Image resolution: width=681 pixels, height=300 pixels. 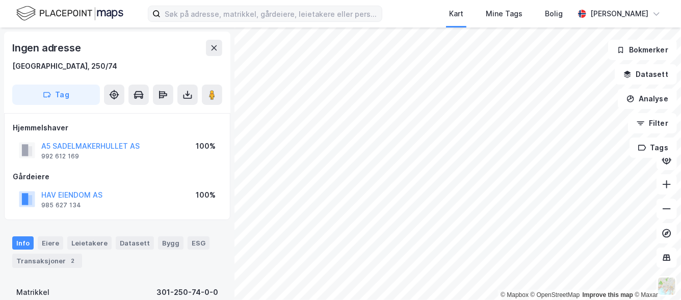 I want to click on div: Datasett, so click(x=135, y=243).